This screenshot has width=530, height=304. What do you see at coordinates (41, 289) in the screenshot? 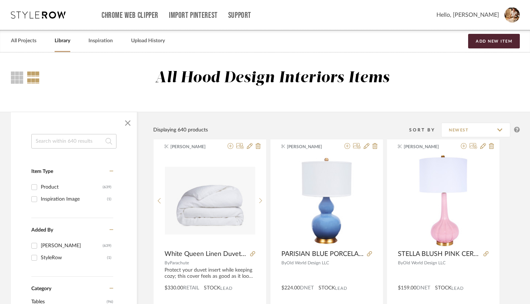
I see `span: Category` at bounding box center [41, 289].